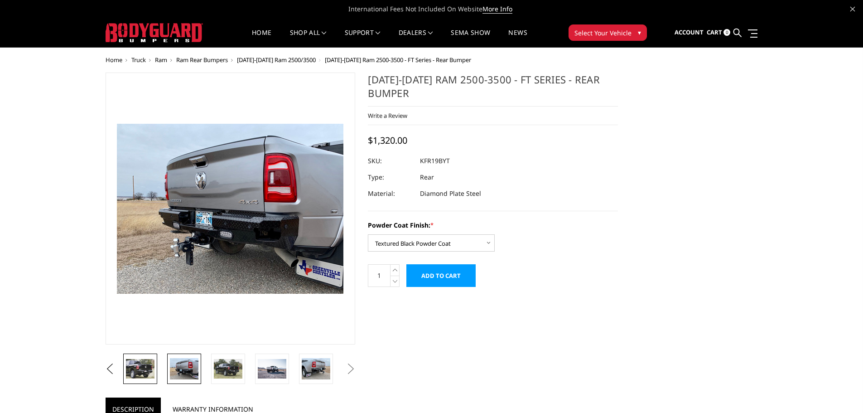 The width and height of the screenshot is (863, 413). Describe the element at coordinates (390, 193) in the screenshot. I see `dt: Material:` at that location.